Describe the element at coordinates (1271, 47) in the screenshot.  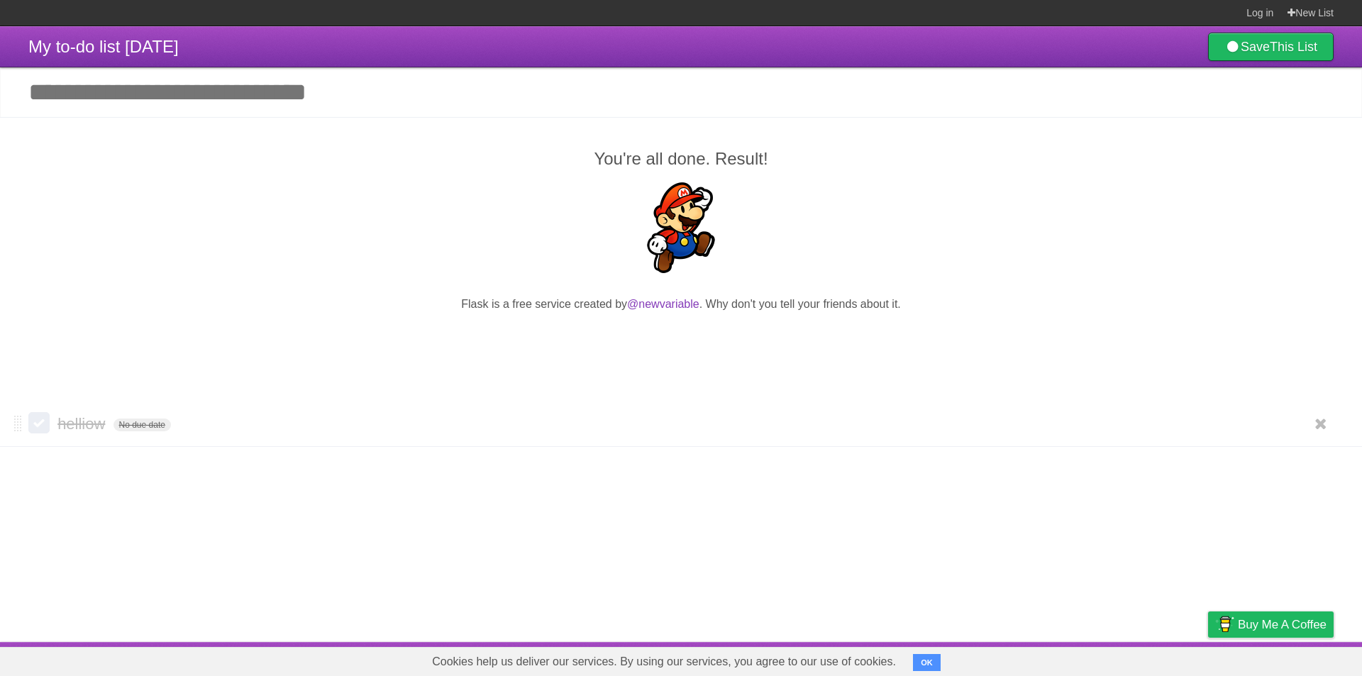
I see `a: SaveThis List` at that location.